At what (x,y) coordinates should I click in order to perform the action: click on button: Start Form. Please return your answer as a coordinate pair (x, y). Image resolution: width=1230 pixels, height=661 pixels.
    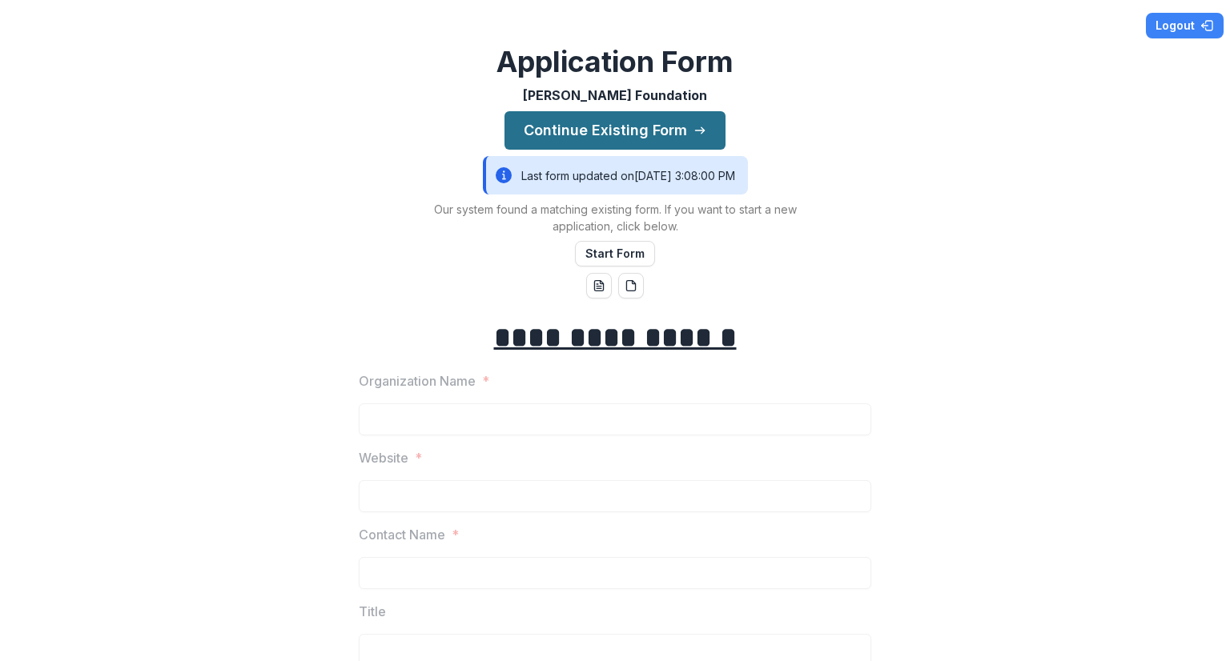
    Looking at the image, I should click on (615, 254).